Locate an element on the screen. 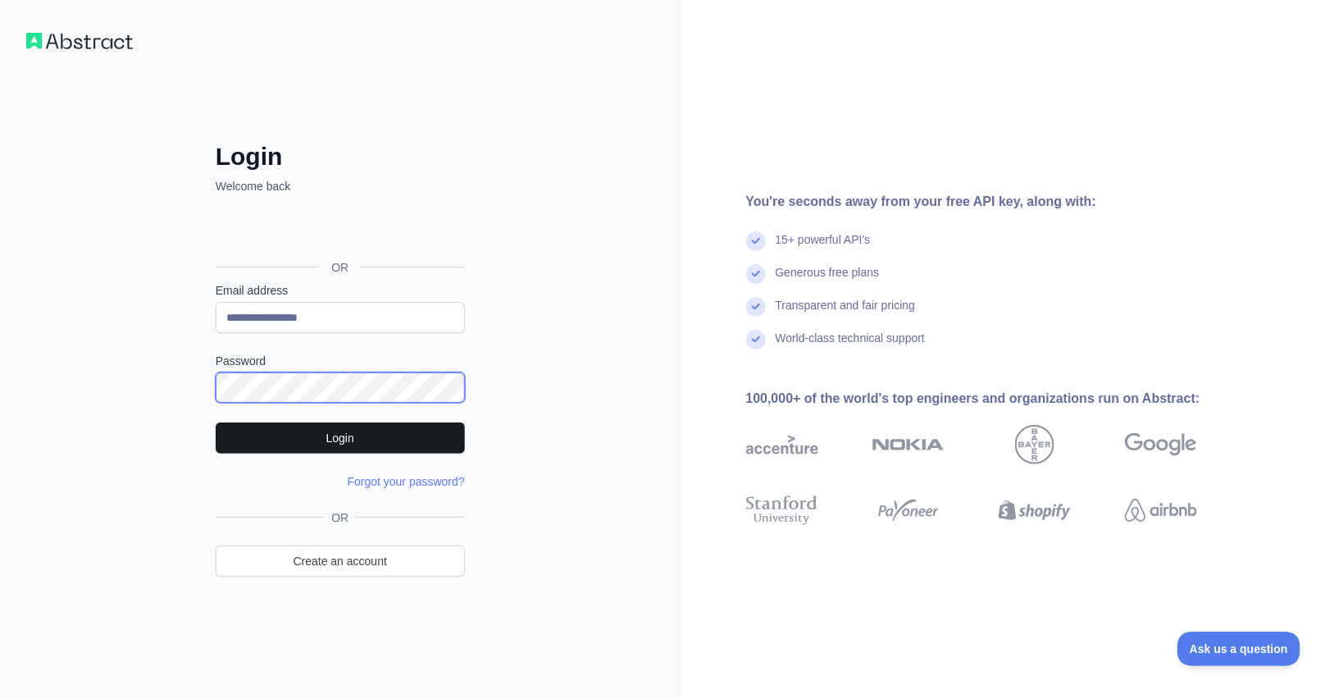 This screenshot has height=699, width=1334. div: Generous free plans is located at coordinates (828, 280).